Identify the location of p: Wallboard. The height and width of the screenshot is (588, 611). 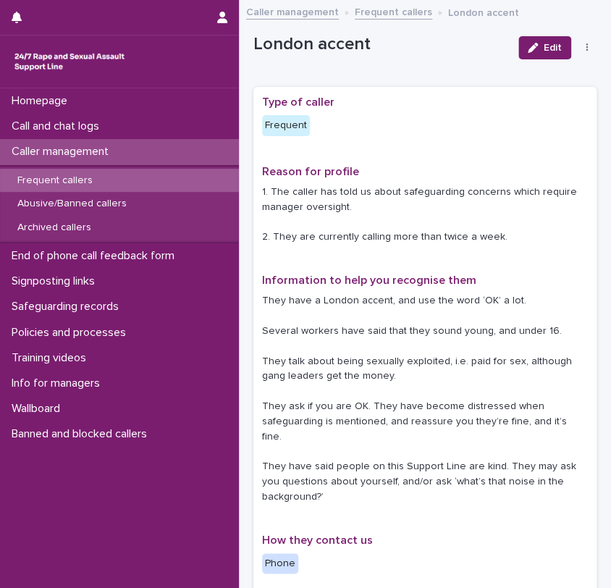
(38, 408).